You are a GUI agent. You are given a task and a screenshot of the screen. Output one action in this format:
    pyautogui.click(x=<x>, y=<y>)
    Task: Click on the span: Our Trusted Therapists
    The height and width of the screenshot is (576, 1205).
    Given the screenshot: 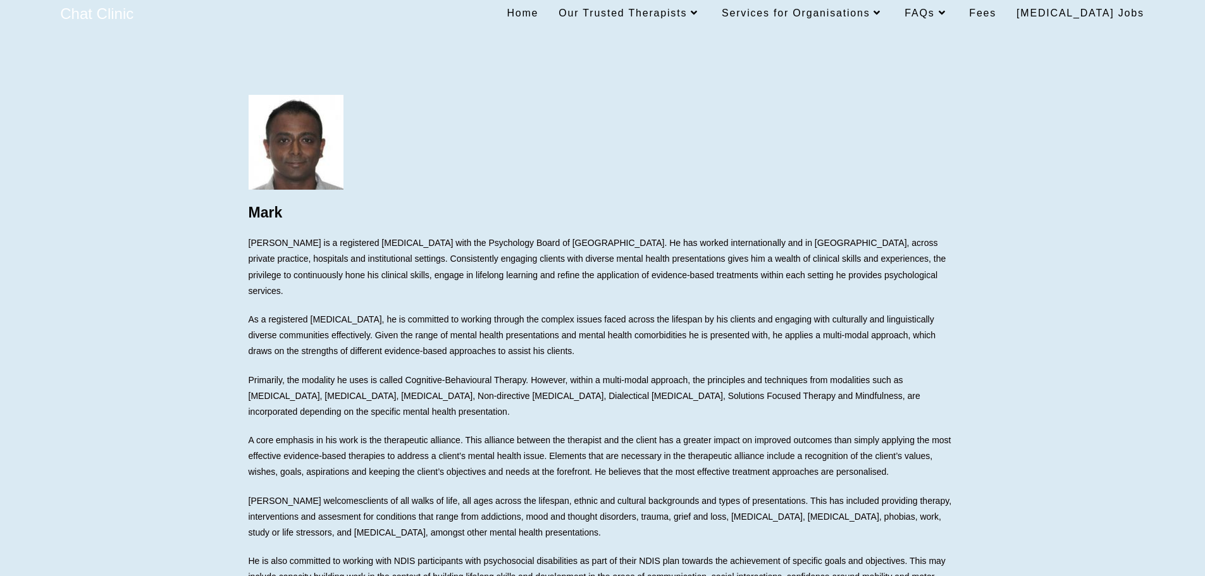 What is the action you would take?
    pyautogui.click(x=630, y=13)
    